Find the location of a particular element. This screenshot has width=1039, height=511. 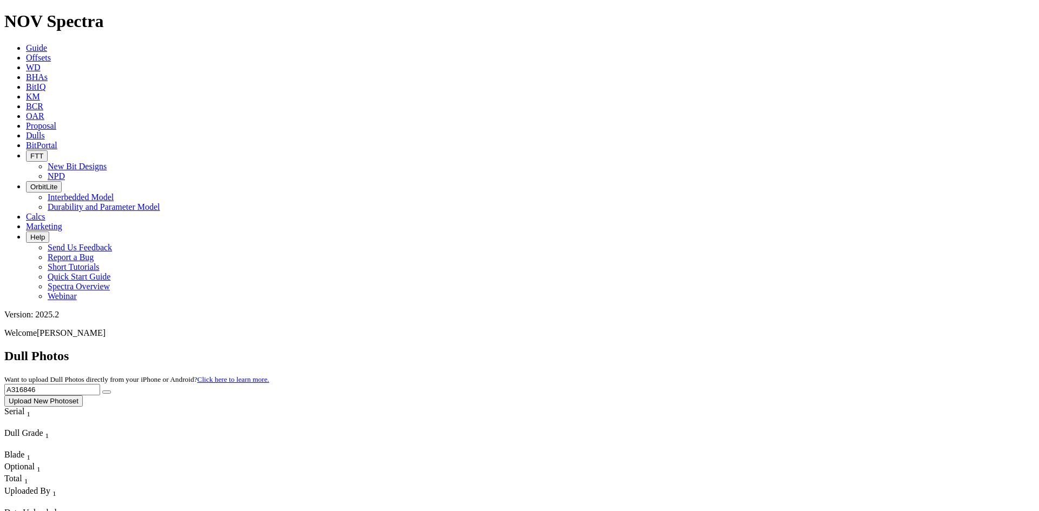

button: Upload New Photoset is located at coordinates (43, 401).